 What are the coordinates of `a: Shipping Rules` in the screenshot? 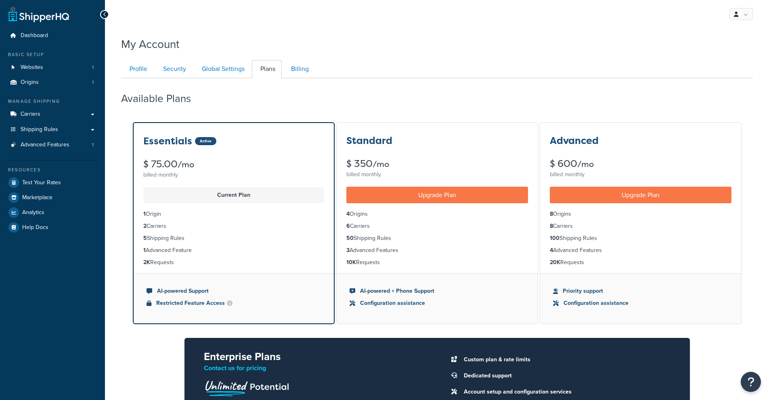 It's located at (52, 130).